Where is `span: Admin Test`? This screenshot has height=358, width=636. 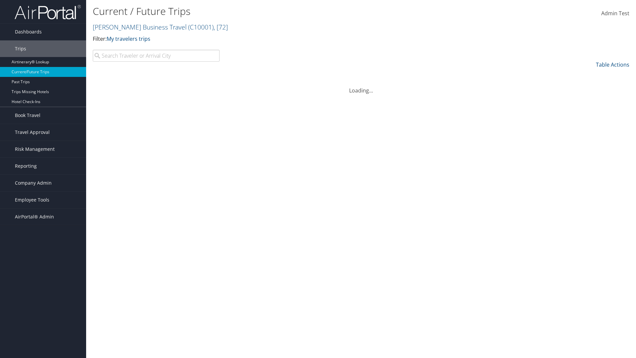 span: Admin Test is located at coordinates (615, 13).